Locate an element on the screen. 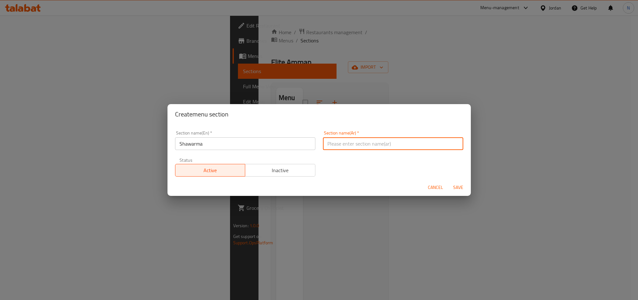 This screenshot has width=638, height=300. input: Please enter section name(ar) is located at coordinates (393, 143).